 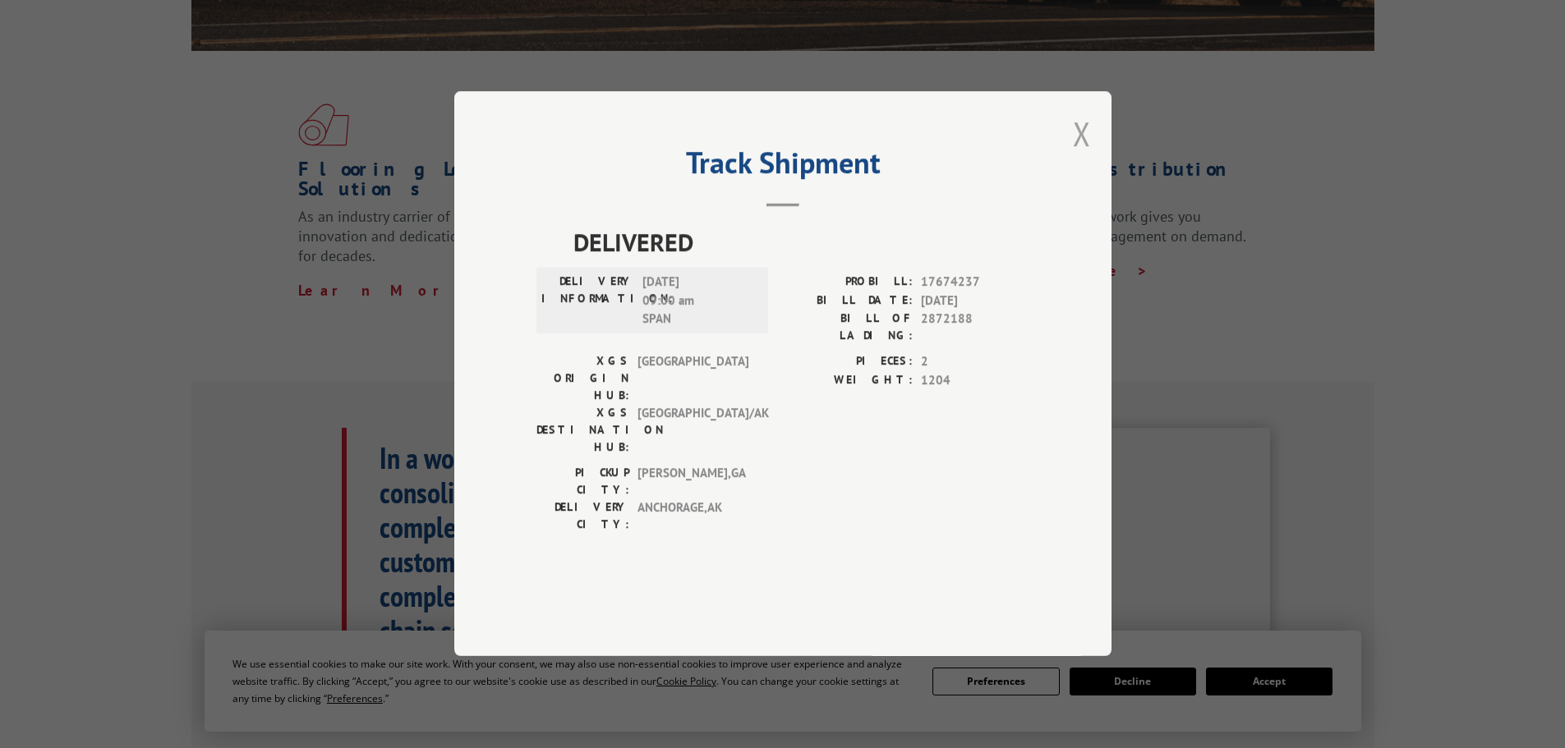 I want to click on span: DELIVERED, so click(x=801, y=242).